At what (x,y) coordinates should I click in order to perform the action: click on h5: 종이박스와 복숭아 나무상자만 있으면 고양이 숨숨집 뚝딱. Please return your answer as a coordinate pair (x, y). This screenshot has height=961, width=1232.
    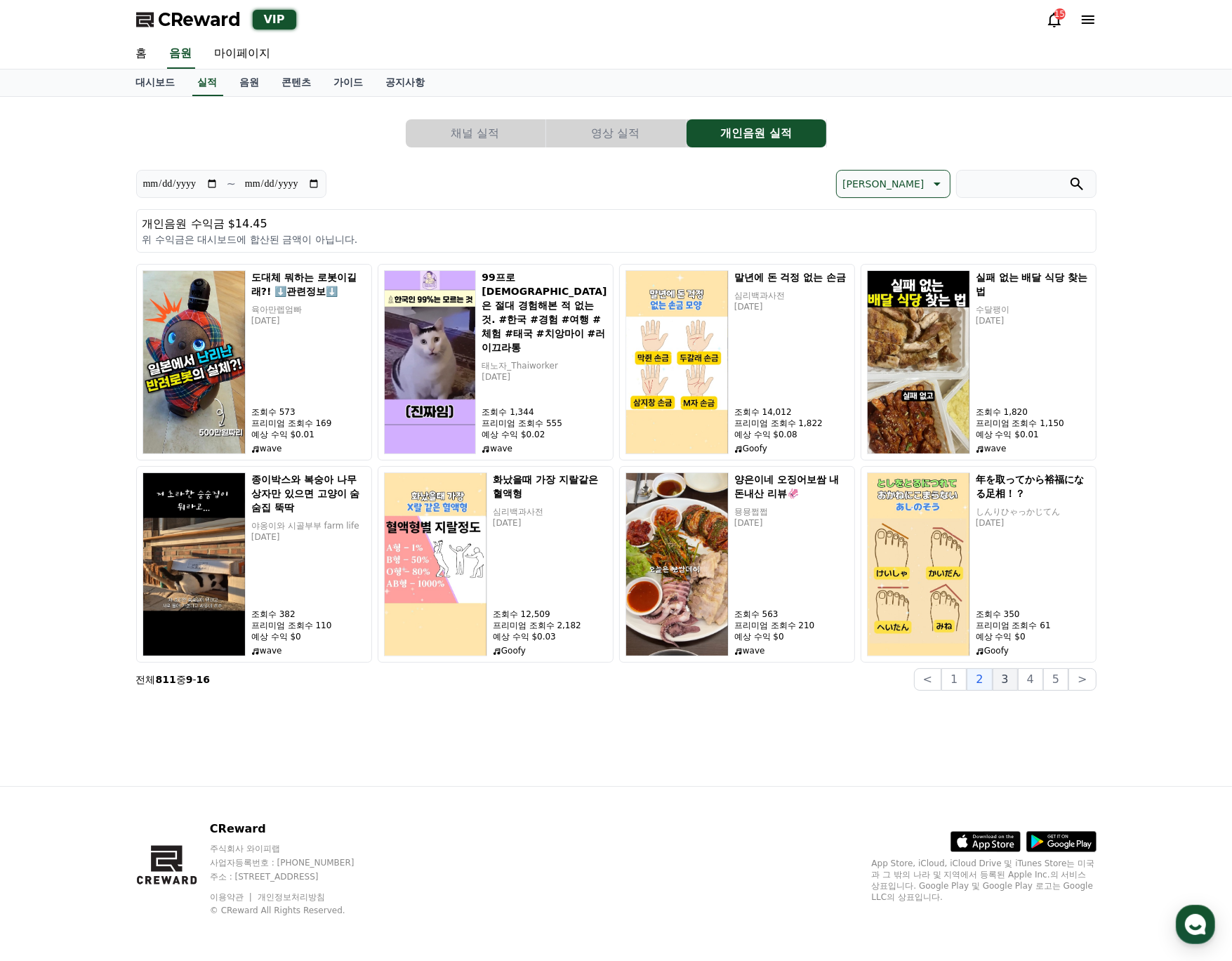
    Looking at the image, I should click on (308, 494).